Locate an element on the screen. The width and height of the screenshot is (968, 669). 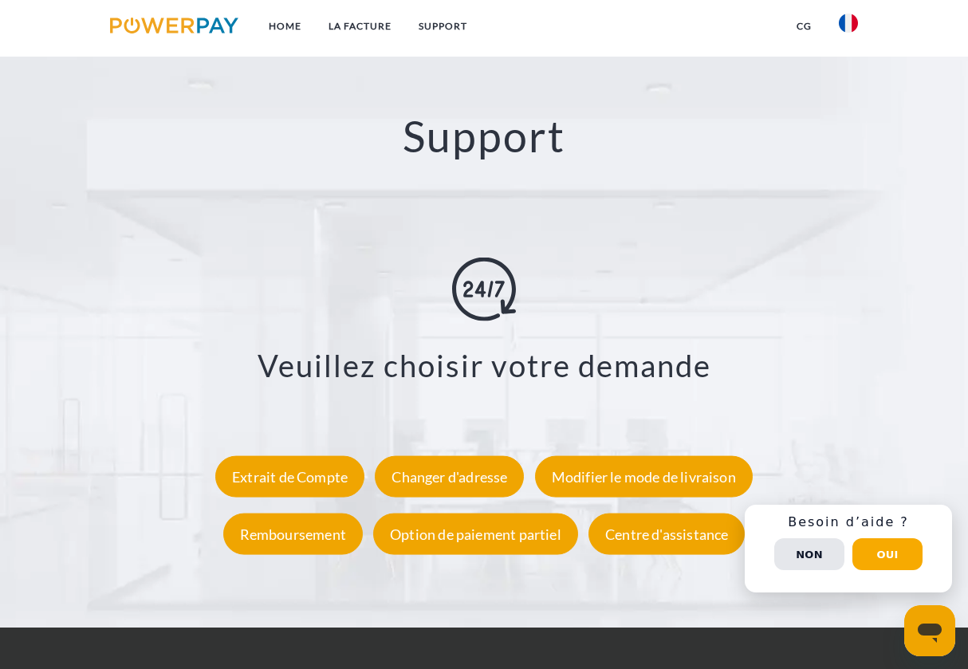
a: Home is located at coordinates (285, 26).